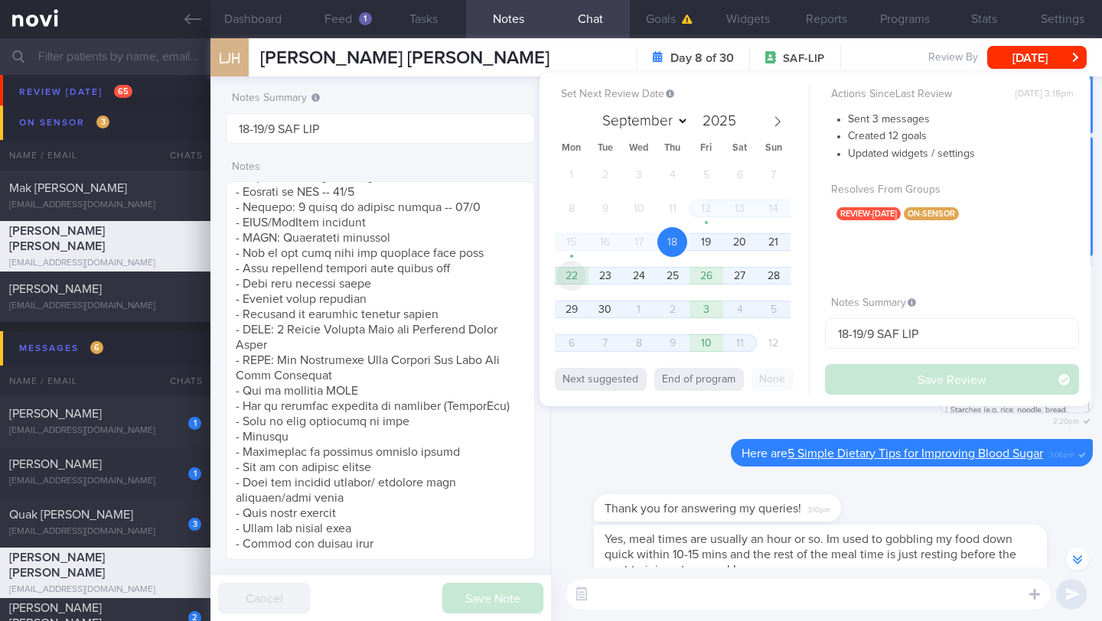 The height and width of the screenshot is (621, 1102). I want to click on span: October 9, 2025, so click(672, 343).